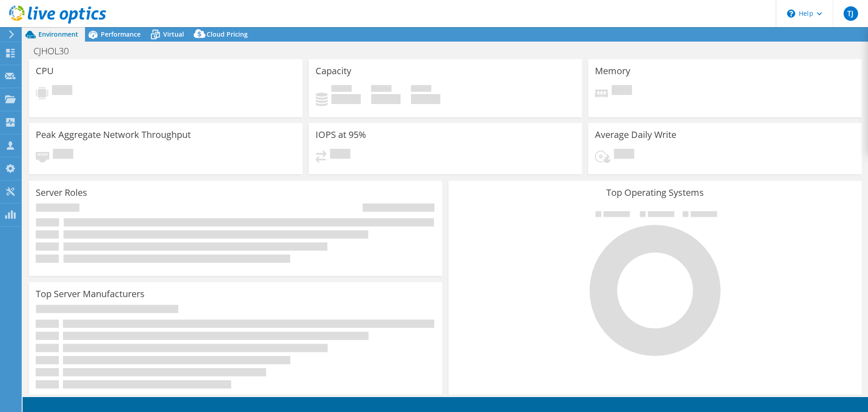  Describe the element at coordinates (655, 193) in the screenshot. I see `h3: Top Operating Systems` at that location.